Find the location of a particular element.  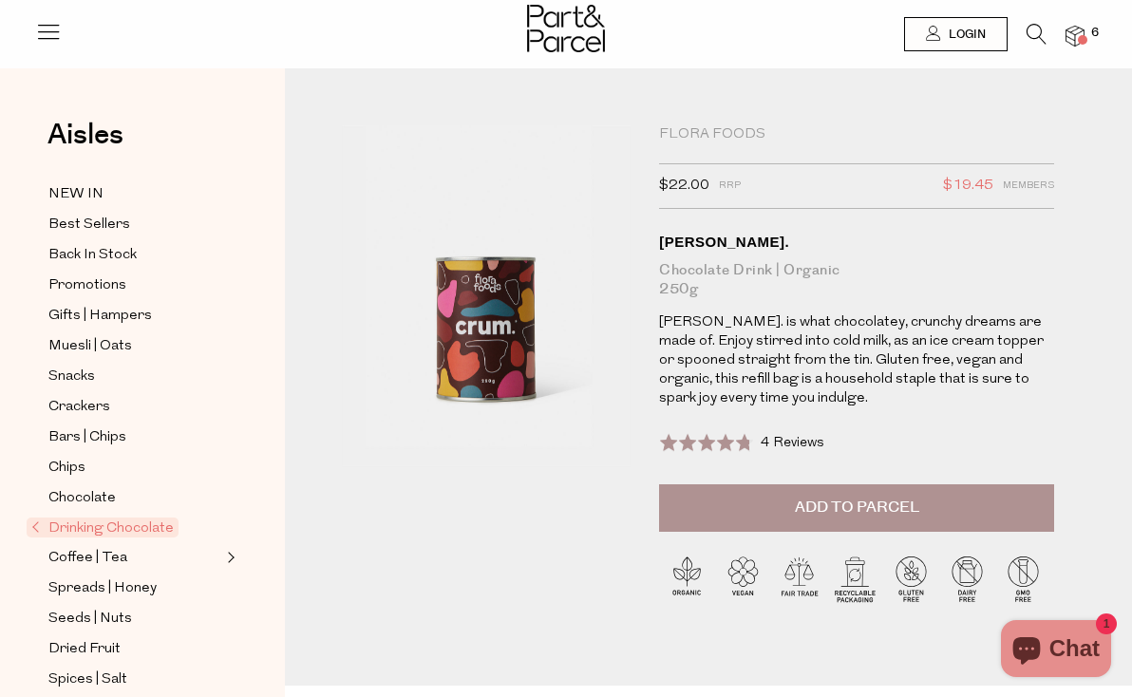

a: Login is located at coordinates (956, 34).